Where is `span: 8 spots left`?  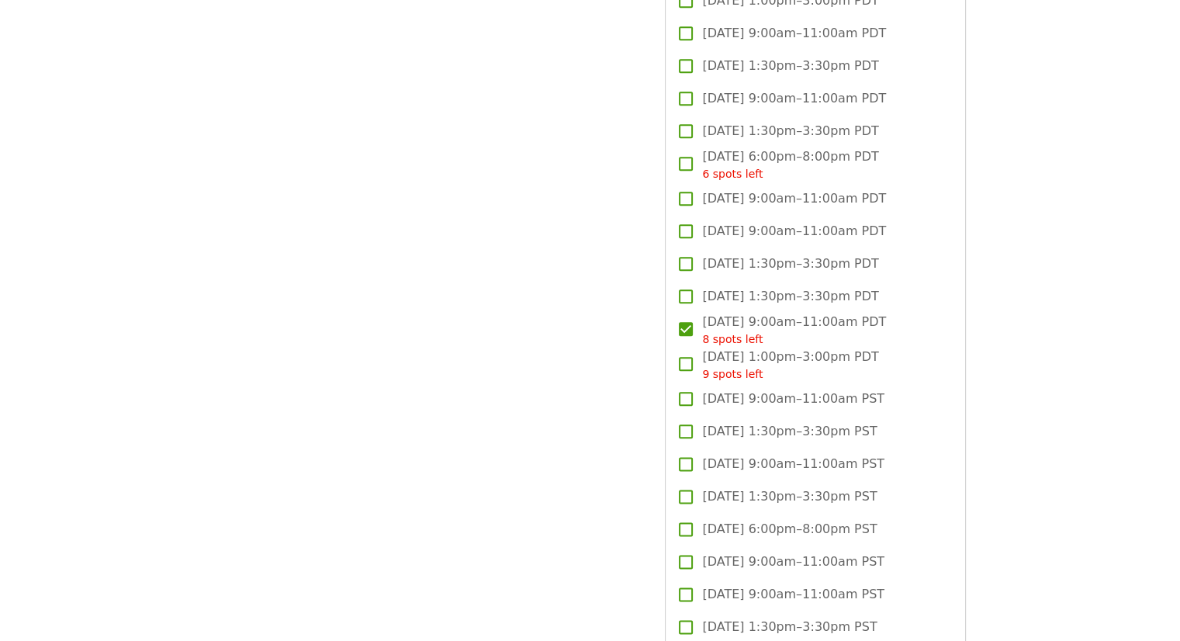 span: 8 spots left is located at coordinates (732, 339).